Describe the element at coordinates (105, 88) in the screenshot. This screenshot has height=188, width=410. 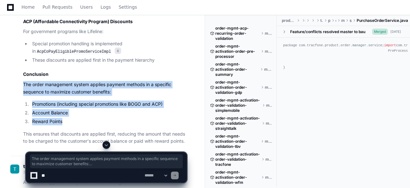
I see `p: The order management system applies payment methods in a specific sequence to maximize customer b...` at that location.